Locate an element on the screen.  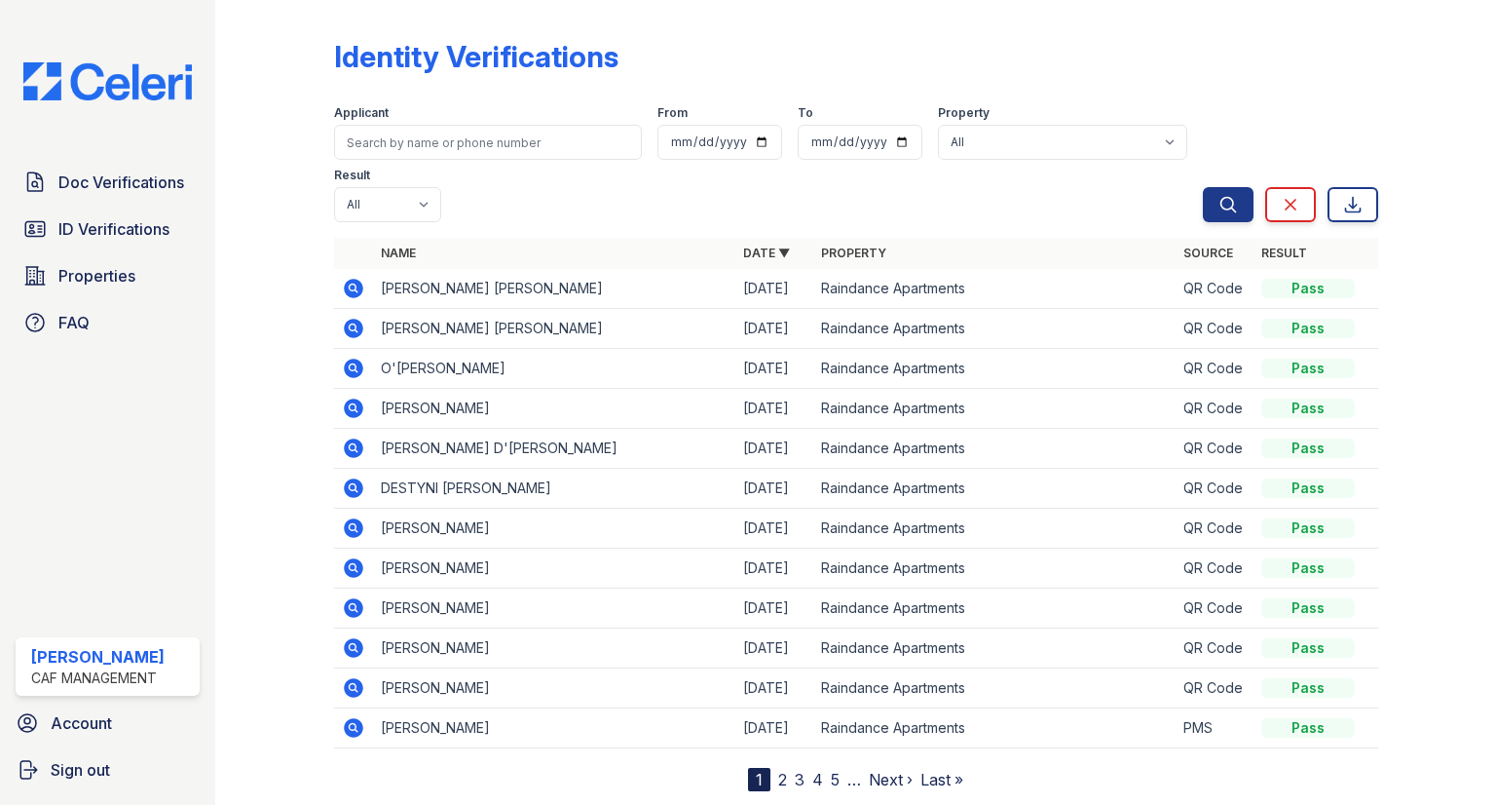
a: Last » is located at coordinates (942, 779).